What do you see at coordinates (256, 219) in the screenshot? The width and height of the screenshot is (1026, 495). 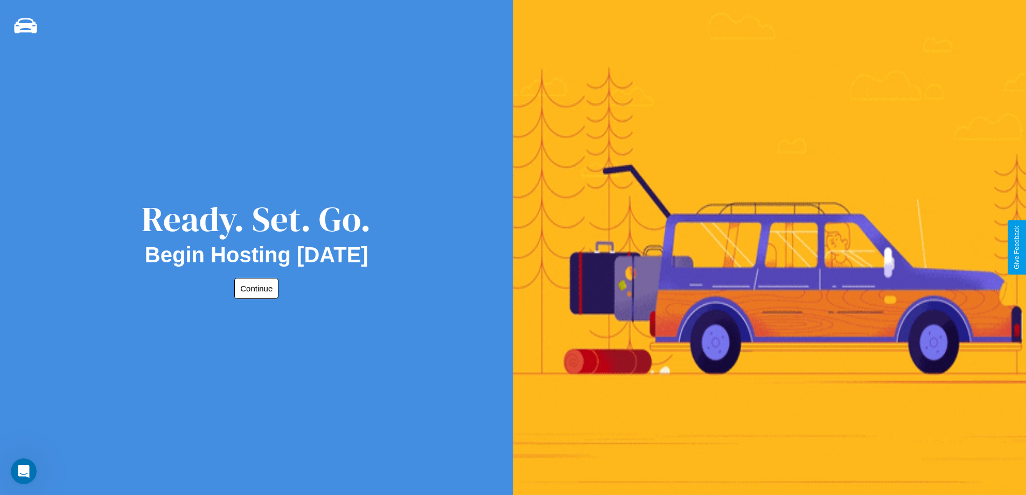 I see `div: Ready. Set. Go.` at bounding box center [256, 219].